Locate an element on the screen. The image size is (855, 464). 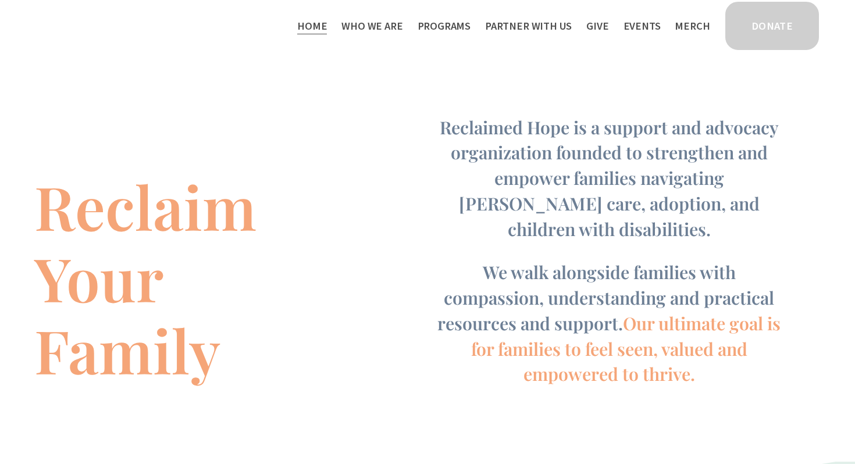
span: Reclaimed Hope is a support and advocacy organization founded to strengthen and empower families ... is located at coordinates (611, 178).